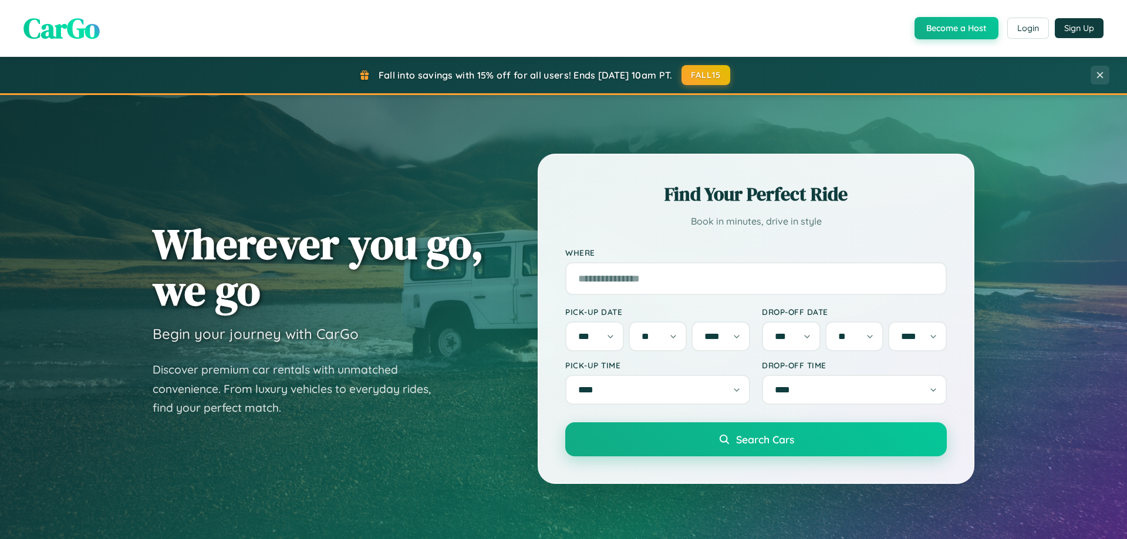 The width and height of the screenshot is (1127, 539). I want to click on button: Login, so click(1028, 28).